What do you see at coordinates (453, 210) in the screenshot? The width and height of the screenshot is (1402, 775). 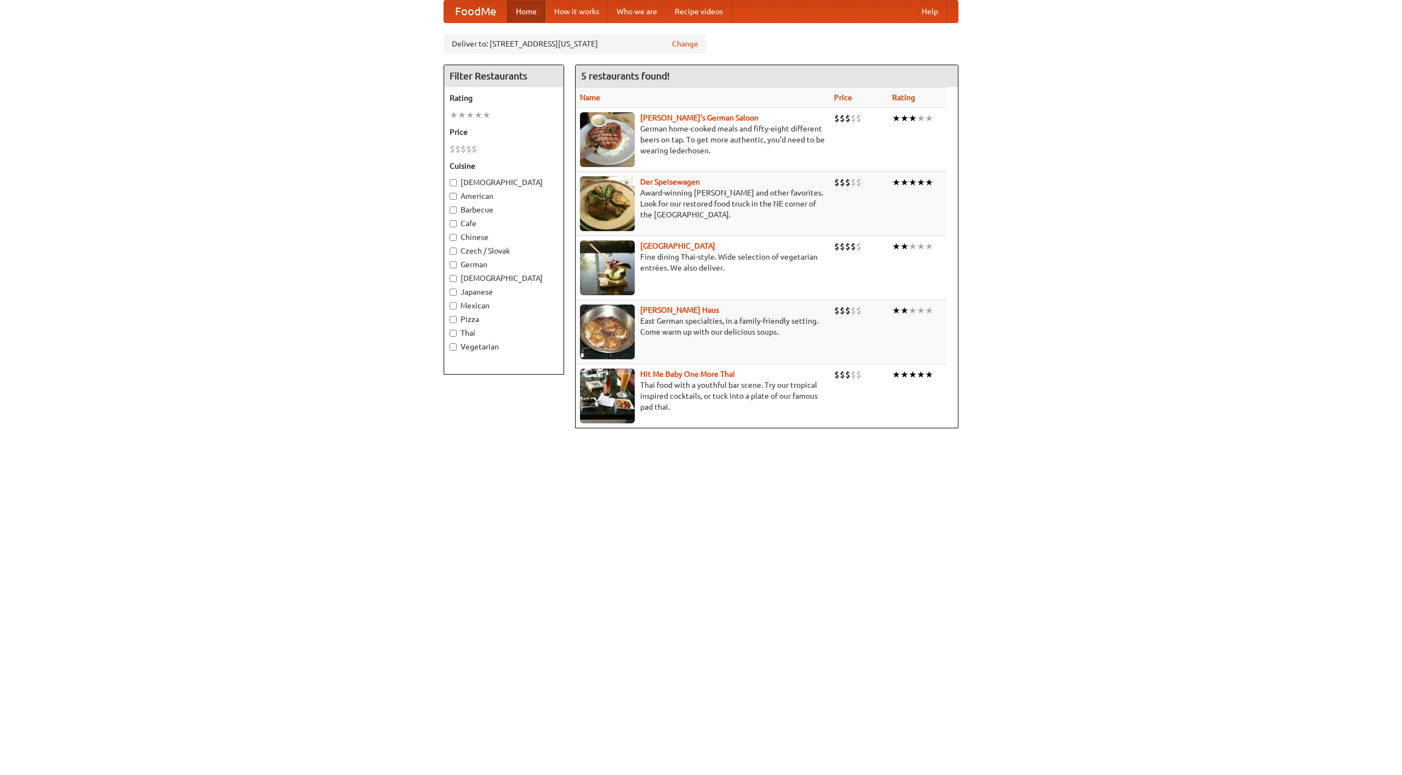 I see `input: Barbecue` at bounding box center [453, 210].